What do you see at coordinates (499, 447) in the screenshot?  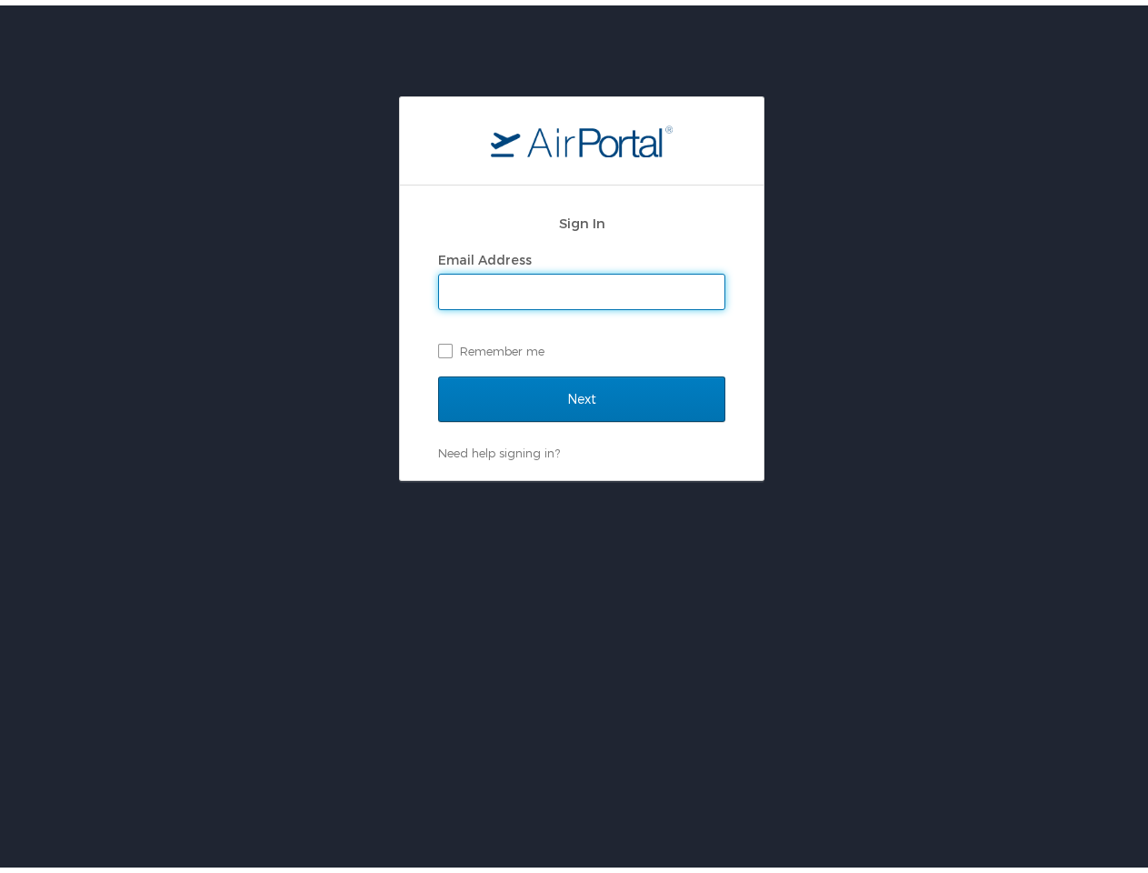 I see `a: Need help signing in?` at bounding box center [499, 447].